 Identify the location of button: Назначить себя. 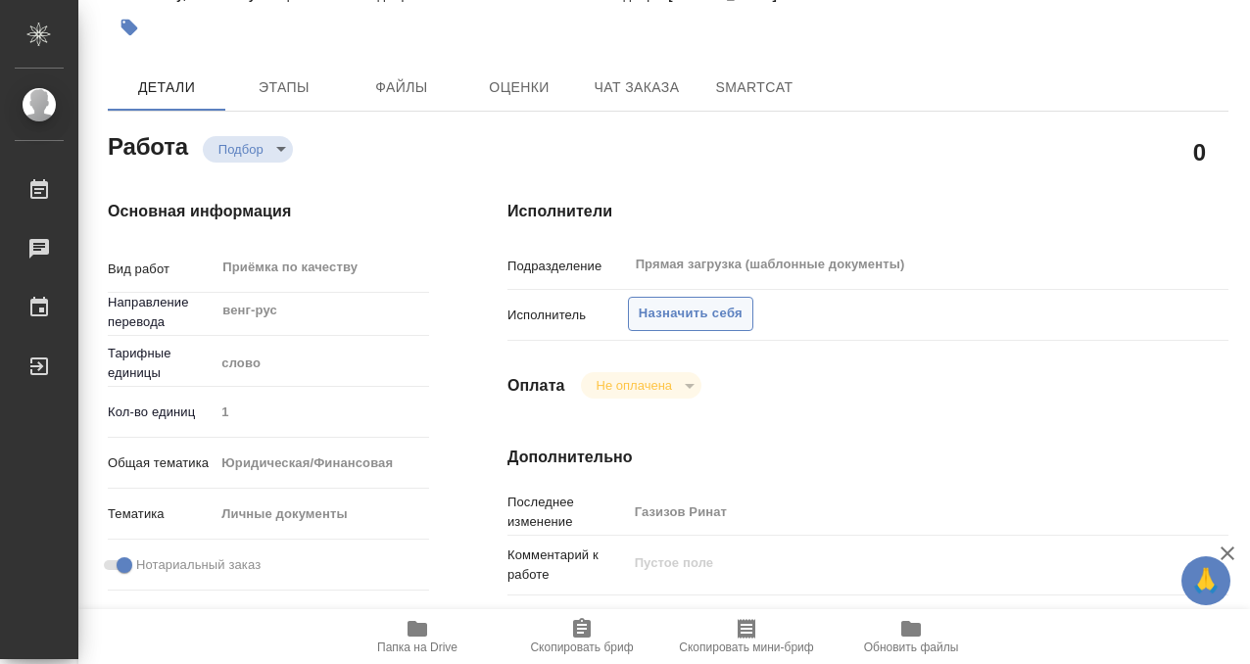
(691, 313).